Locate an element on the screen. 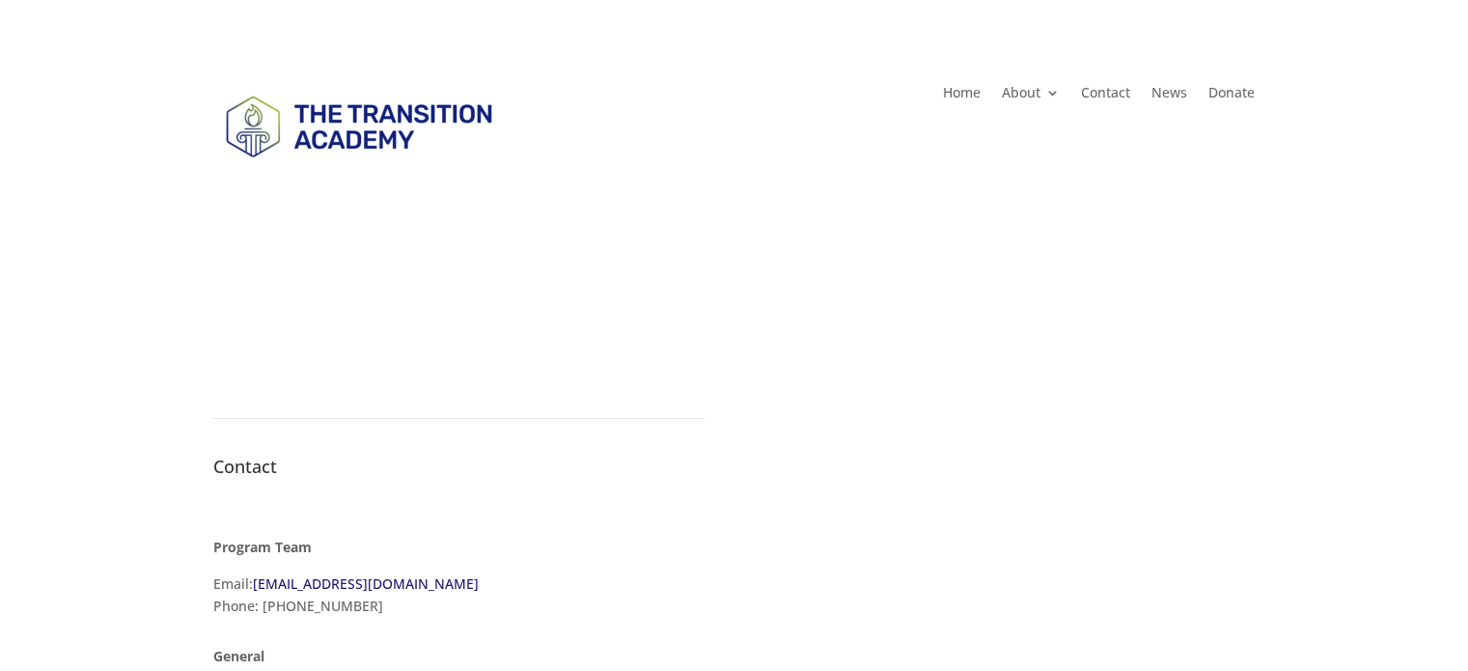  span: Real World Learning and workforce development for high school students with disabilities is located at coordinates (734, 235).